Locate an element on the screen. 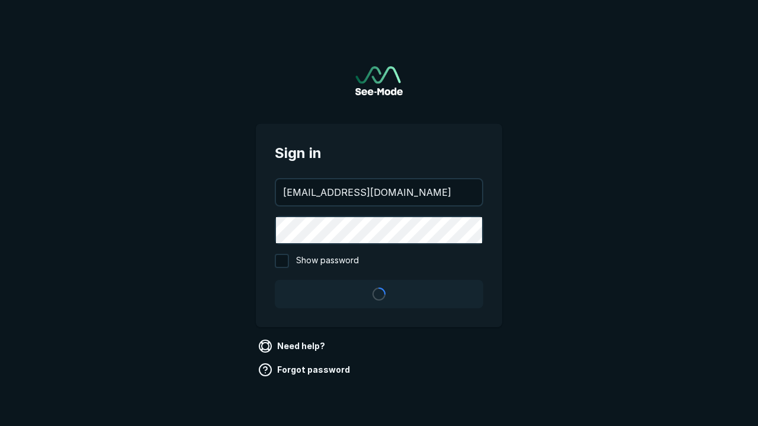  span: Sign in is located at coordinates (379, 153).